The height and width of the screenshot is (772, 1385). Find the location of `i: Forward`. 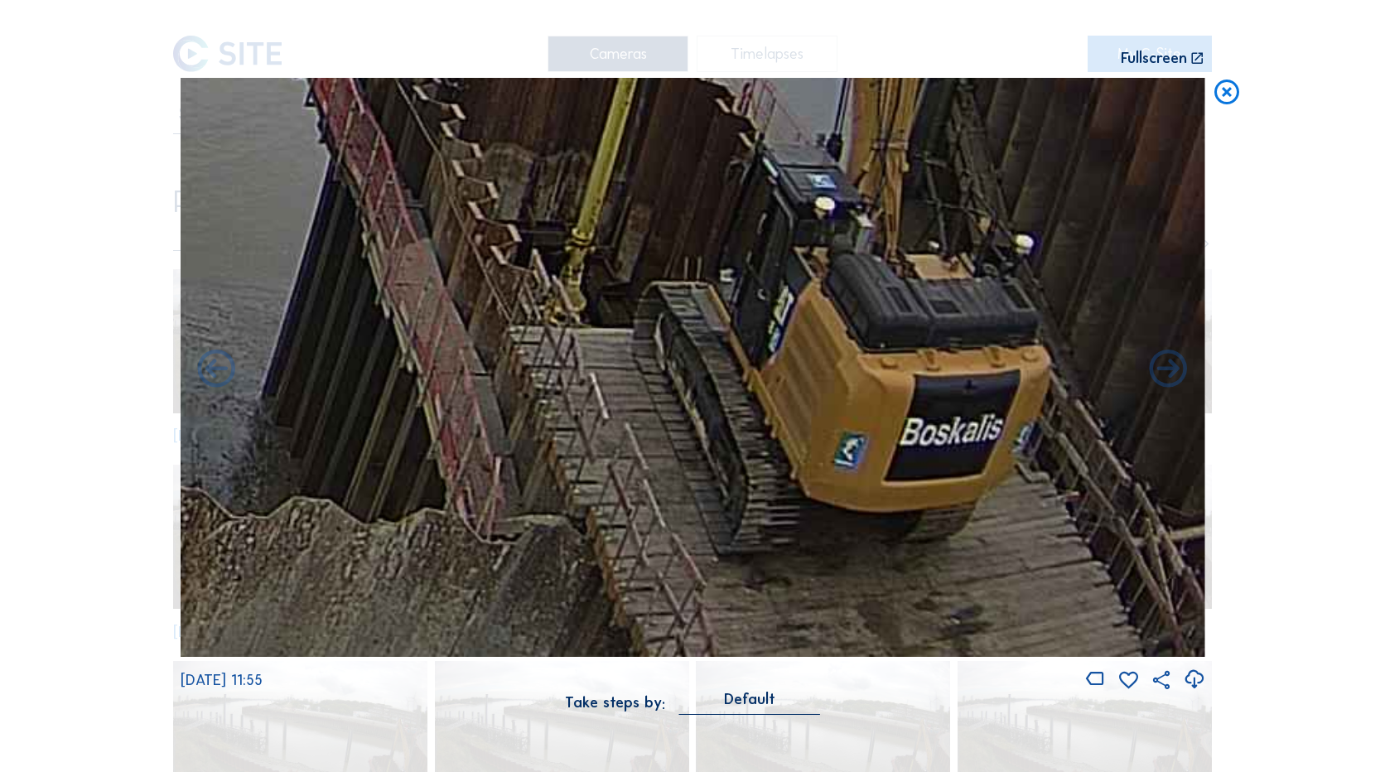

i: Forward is located at coordinates (216, 370).